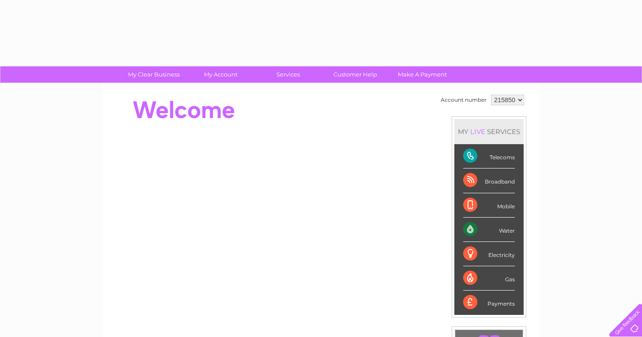  Describe the element at coordinates (489, 229) in the screenshot. I see `div: Water` at that location.